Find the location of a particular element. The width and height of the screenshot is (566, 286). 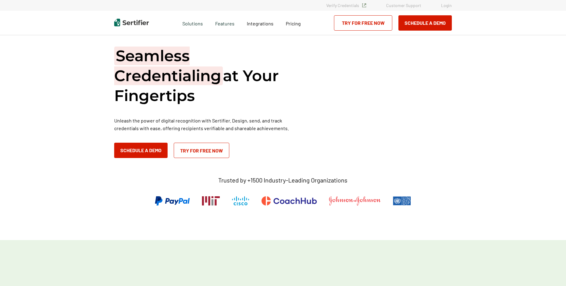

img: Massachusetts Institute of Technology is located at coordinates (211, 201).